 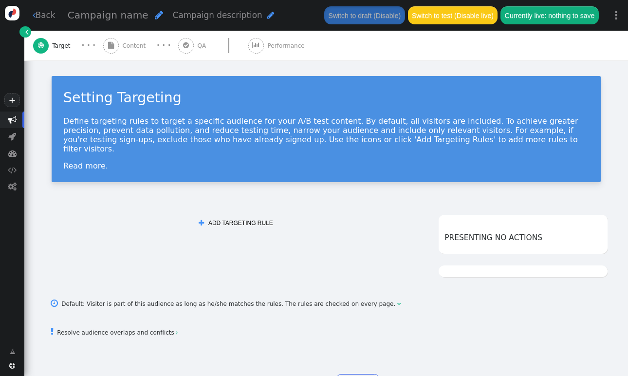 I want to click on button: Switch to test (Disable live), so click(x=453, y=15).